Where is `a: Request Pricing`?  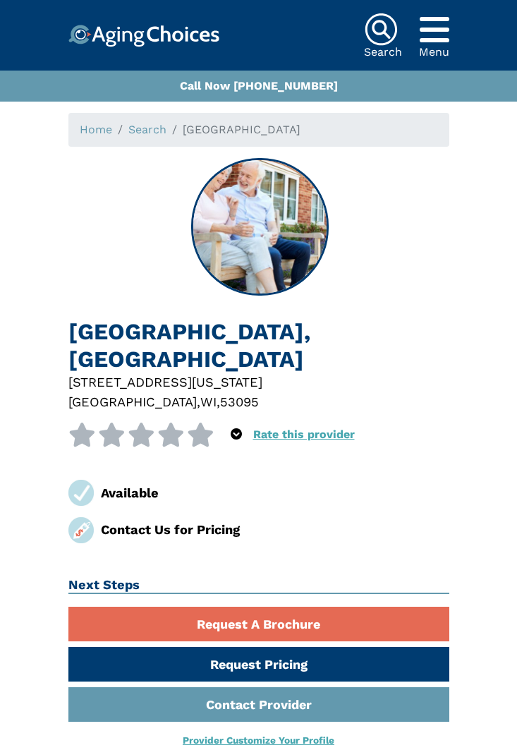
a: Request Pricing is located at coordinates (259, 664).